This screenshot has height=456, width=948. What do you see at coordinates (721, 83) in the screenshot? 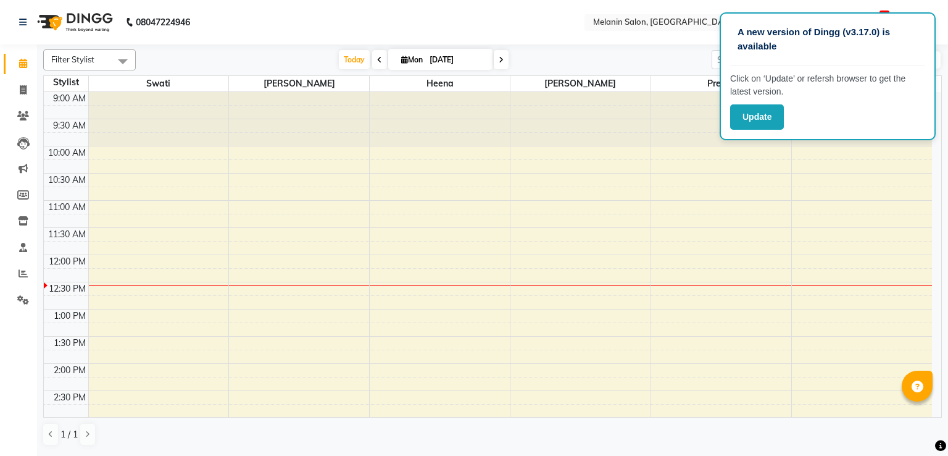
I see `span: Prerna` at bounding box center [721, 83].